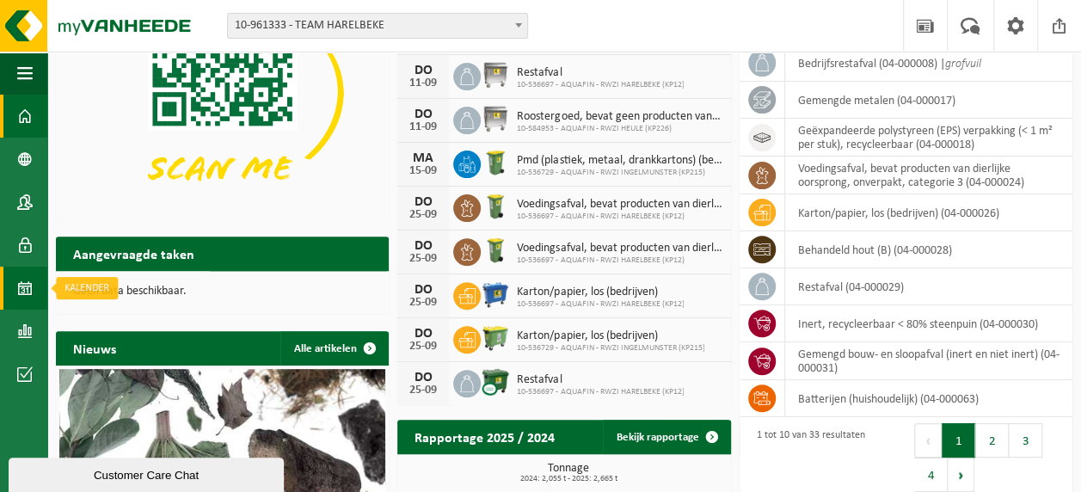 This screenshot has height=492, width=1081. What do you see at coordinates (1025, 440) in the screenshot?
I see `button: 3` at bounding box center [1025, 440].